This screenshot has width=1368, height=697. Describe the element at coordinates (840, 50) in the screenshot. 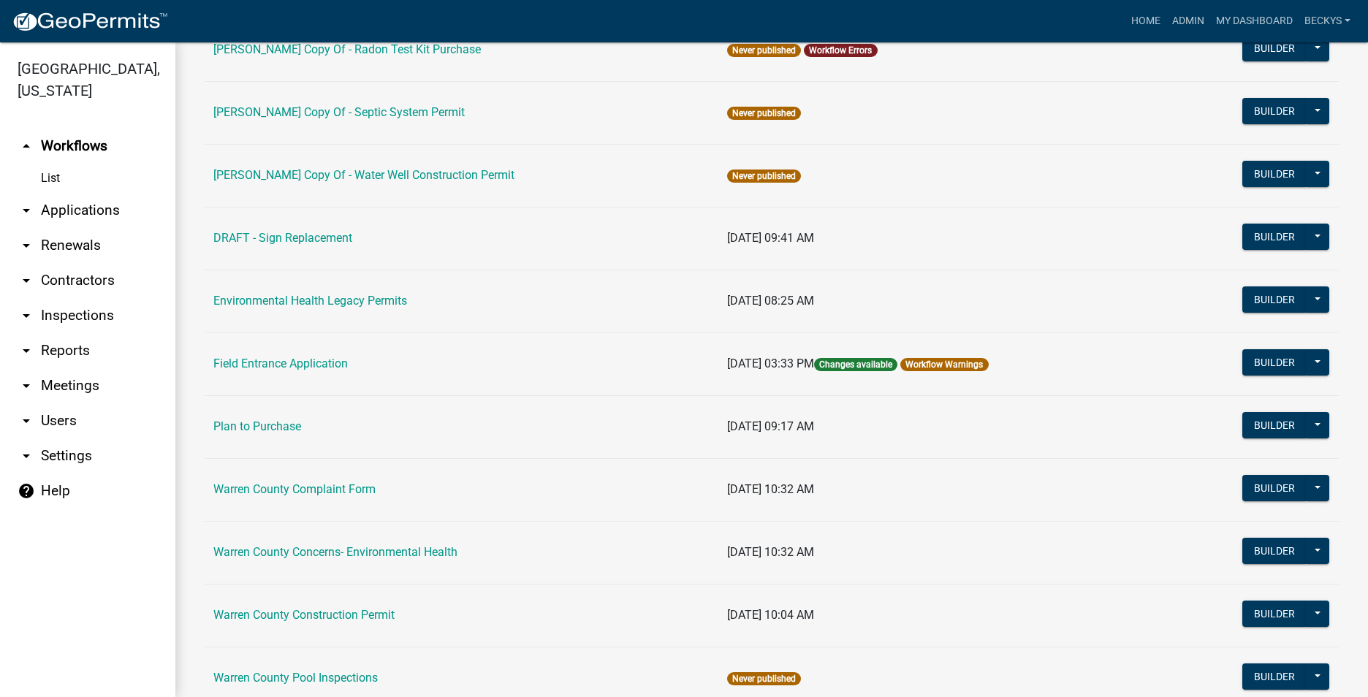

I see `a: Workflow Errors` at that location.